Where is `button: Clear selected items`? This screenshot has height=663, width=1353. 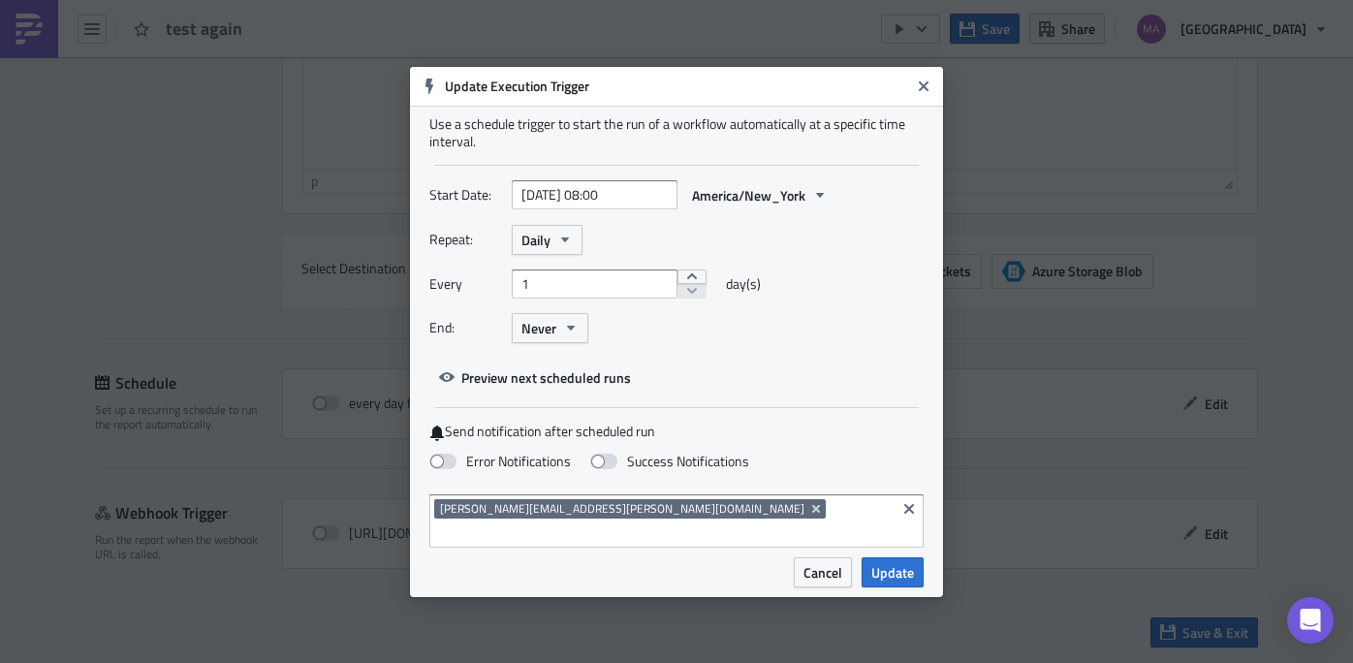 button: Clear selected items is located at coordinates (909, 509).